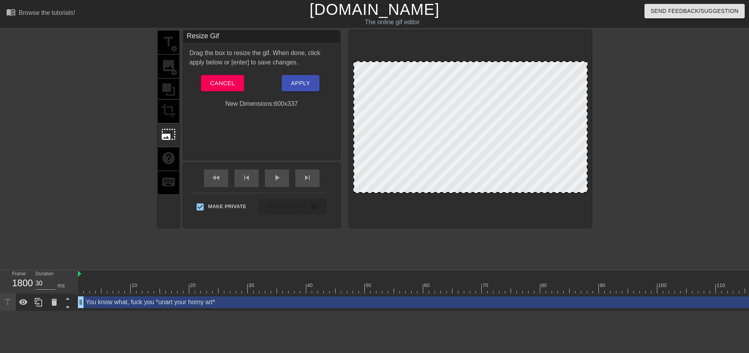  What do you see at coordinates (262, 58) in the screenshot?
I see `div: Drag the box to resize the gif. When done, click apply below or [enter] to save changes.` at bounding box center [262, 58].